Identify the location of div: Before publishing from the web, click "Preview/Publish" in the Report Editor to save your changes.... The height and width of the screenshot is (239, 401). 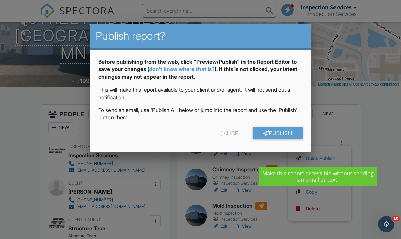
(201, 72).